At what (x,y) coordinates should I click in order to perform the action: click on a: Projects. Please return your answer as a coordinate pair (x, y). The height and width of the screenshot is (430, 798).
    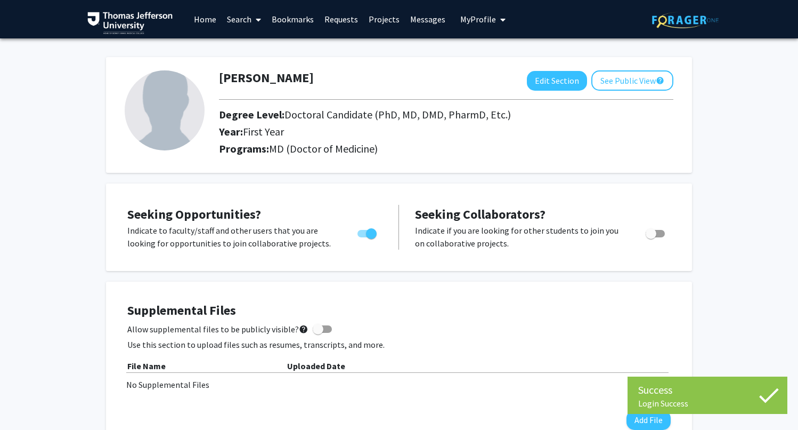
    Looking at the image, I should click on (384, 19).